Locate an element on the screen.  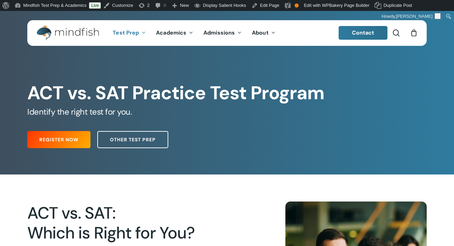
a: Admissions is located at coordinates (223, 33).